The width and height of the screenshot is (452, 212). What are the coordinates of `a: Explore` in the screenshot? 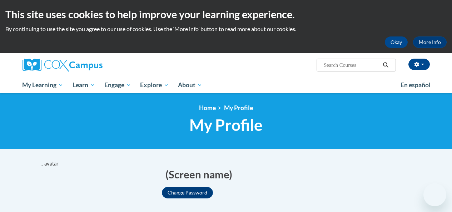 It's located at (154, 85).